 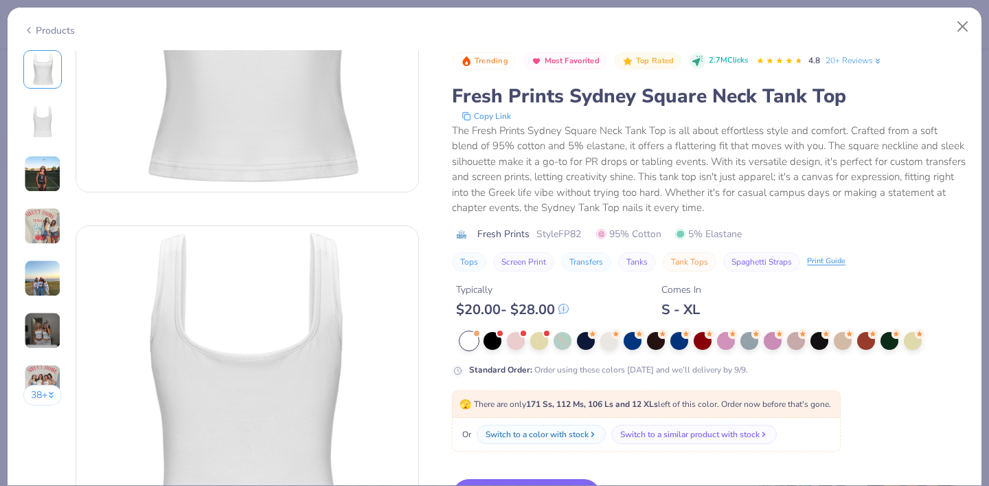 What do you see at coordinates (486, 116) in the screenshot?
I see `button: copy to clipboard` at bounding box center [486, 116].